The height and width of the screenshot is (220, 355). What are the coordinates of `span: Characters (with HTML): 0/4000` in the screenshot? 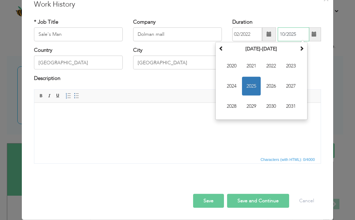 It's located at (288, 159).